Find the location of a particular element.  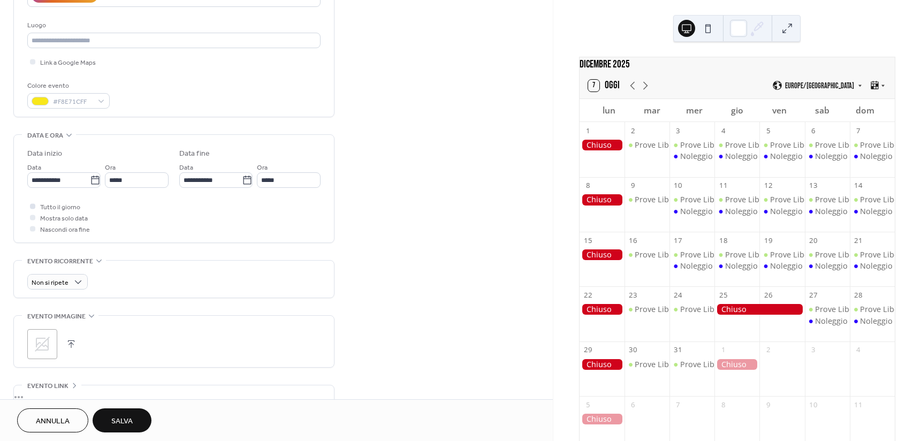

div: 8 is located at coordinates (588, 186).